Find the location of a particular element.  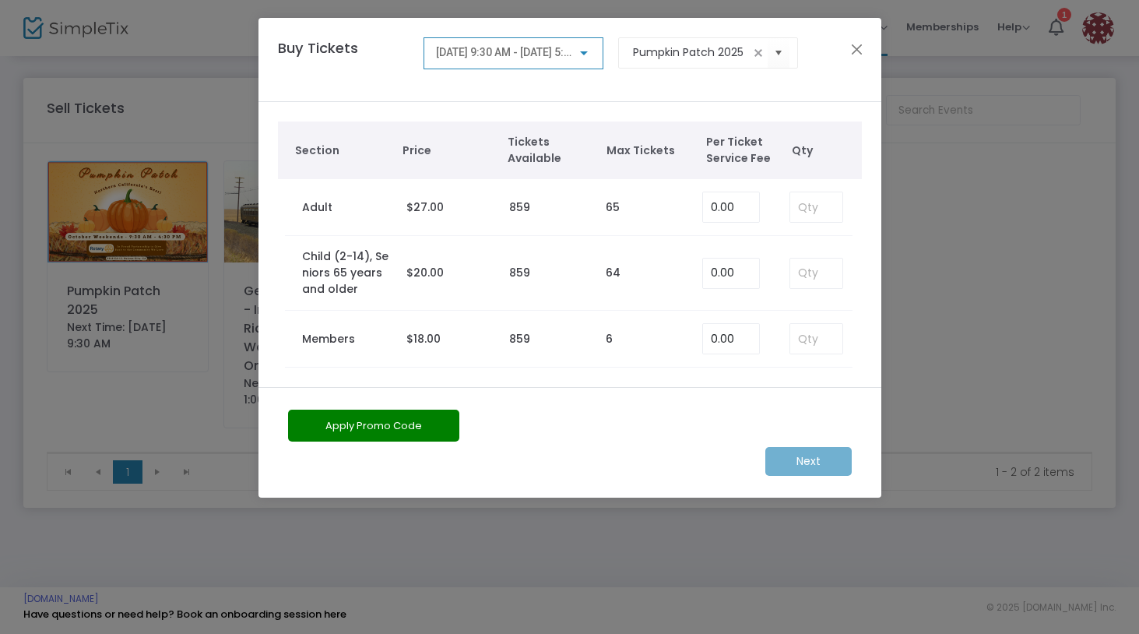

span: $18.00 is located at coordinates (423, 339).